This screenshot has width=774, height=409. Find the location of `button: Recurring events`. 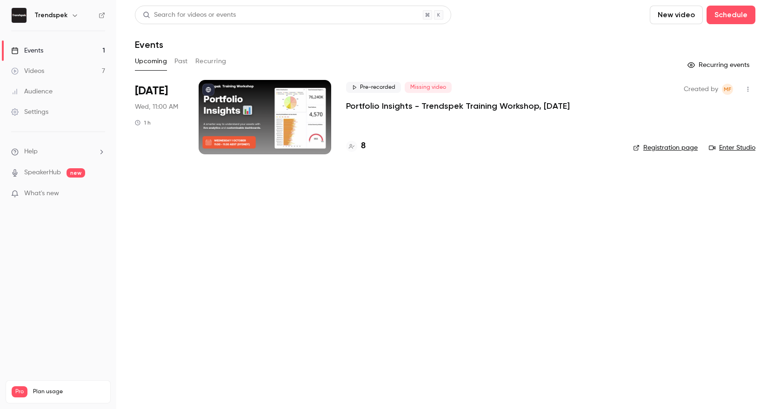

button: Recurring events is located at coordinates (719, 65).